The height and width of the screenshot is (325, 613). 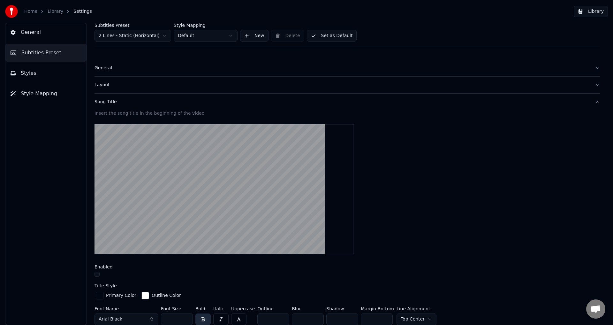 What do you see at coordinates (177, 308) in the screenshot?
I see `label: Font Size` at bounding box center [177, 308].